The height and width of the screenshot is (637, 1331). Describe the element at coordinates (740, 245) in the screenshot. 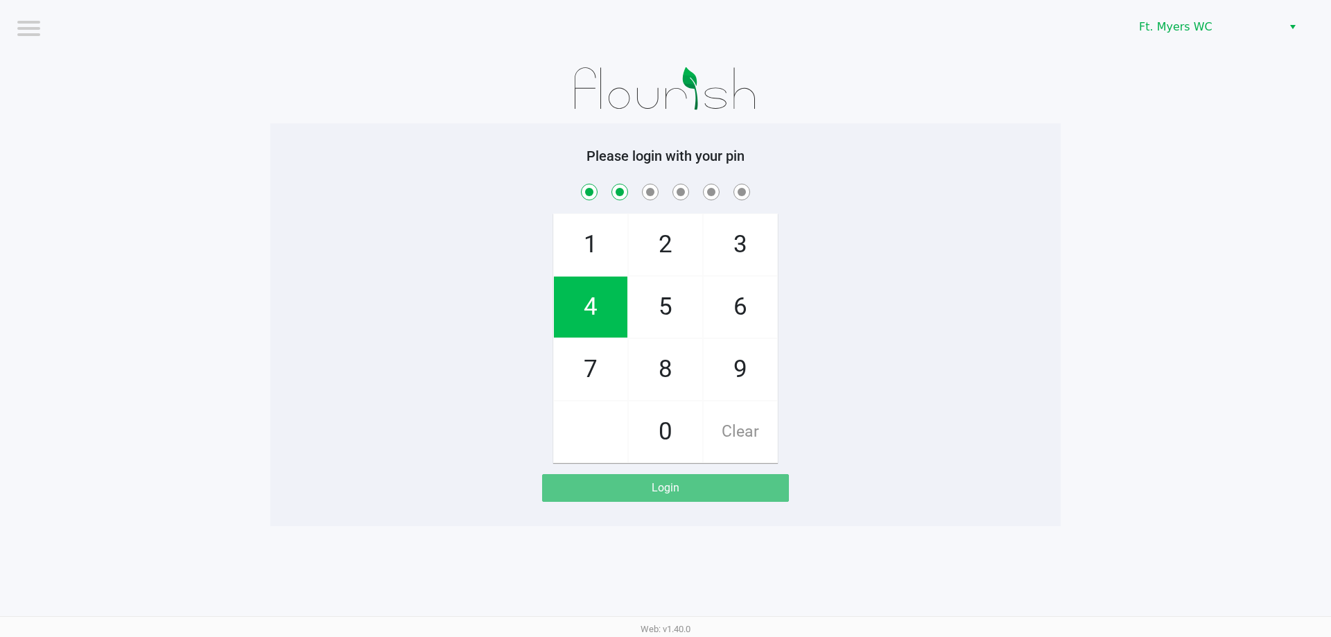

I see `span: 3` at that location.